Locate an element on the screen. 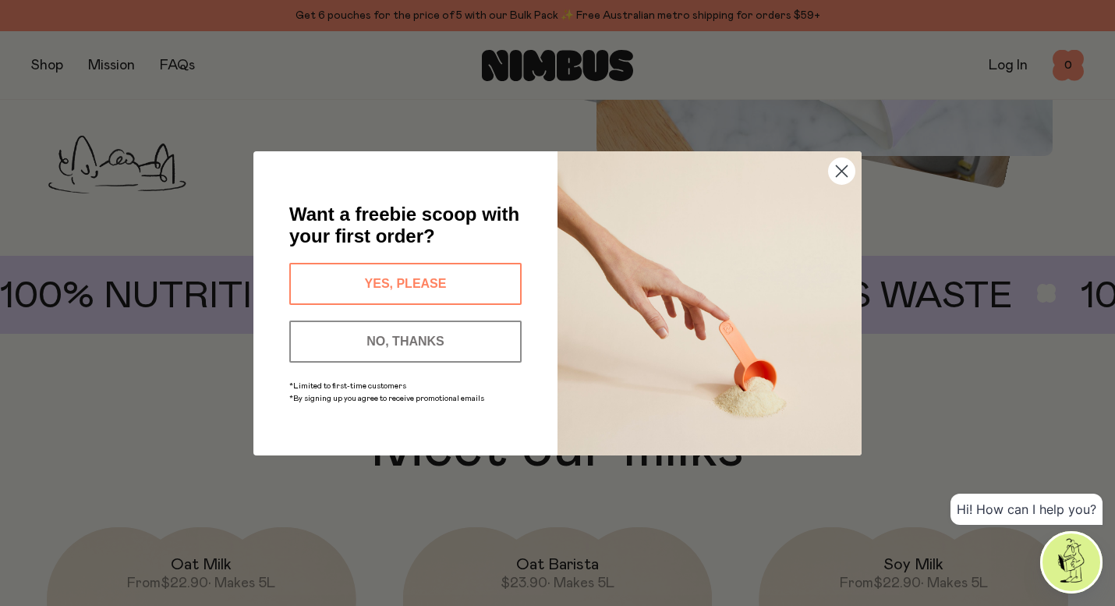 The width and height of the screenshot is (1115, 606). span: *Limited to first-time customers is located at coordinates (348, 386).